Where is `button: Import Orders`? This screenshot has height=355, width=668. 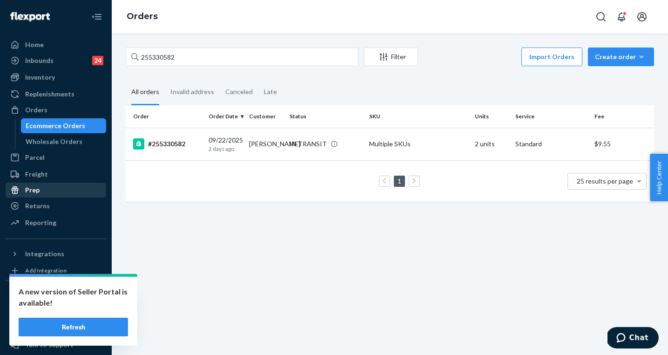 button: Import Orders is located at coordinates (552, 57).